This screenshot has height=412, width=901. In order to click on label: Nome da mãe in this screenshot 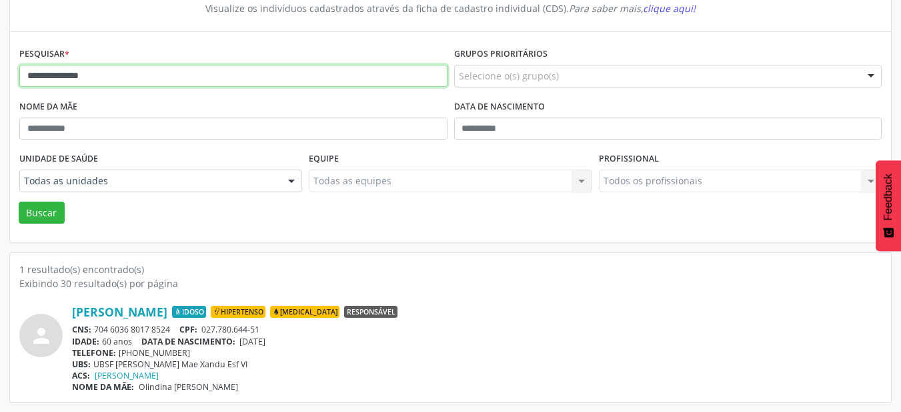, I will do `click(48, 107)`.